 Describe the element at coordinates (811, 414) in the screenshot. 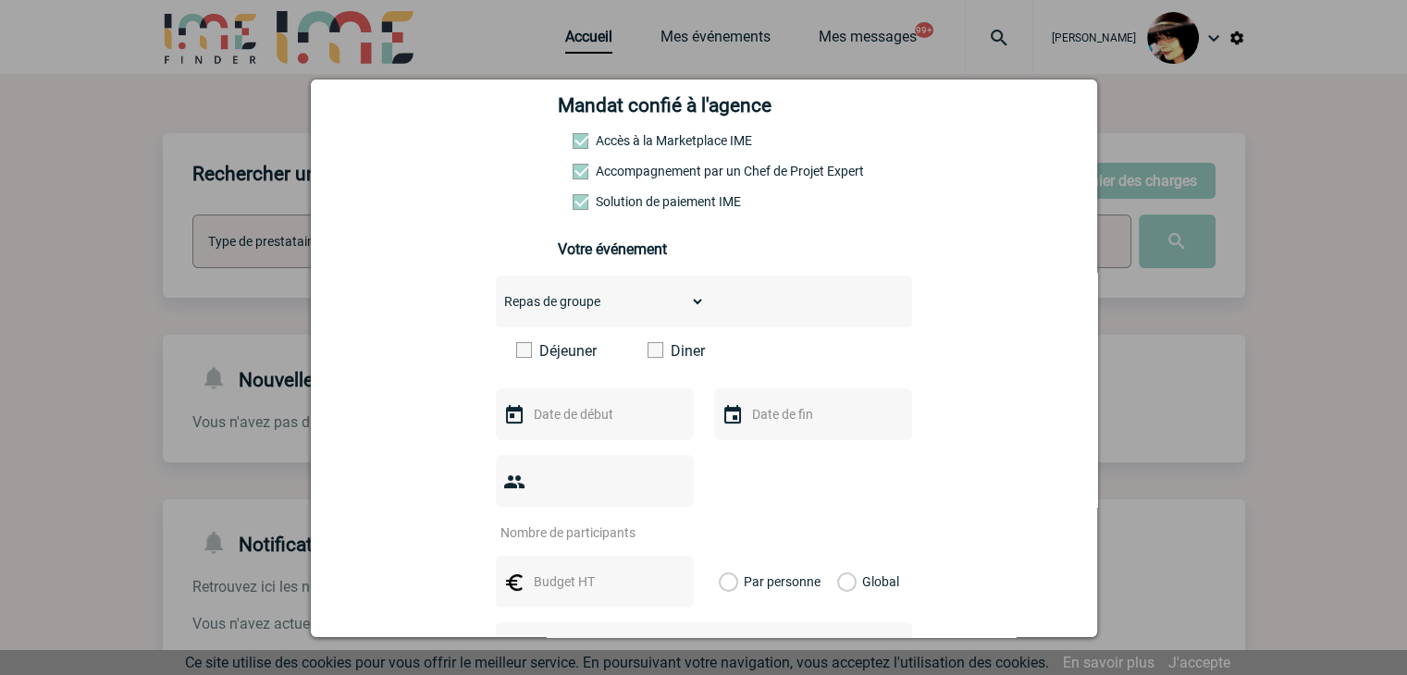

I see `input: Date de fin` at that location.